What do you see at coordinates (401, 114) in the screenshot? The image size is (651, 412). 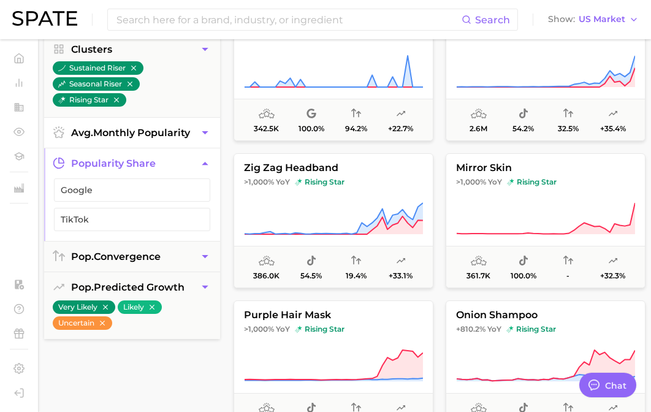 I see `span: popularity predicted growth: Uncertain` at bounding box center [401, 114].